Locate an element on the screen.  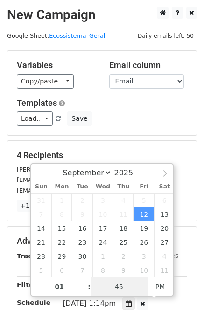
span: September 26, 2025 is located at coordinates (144, 242).